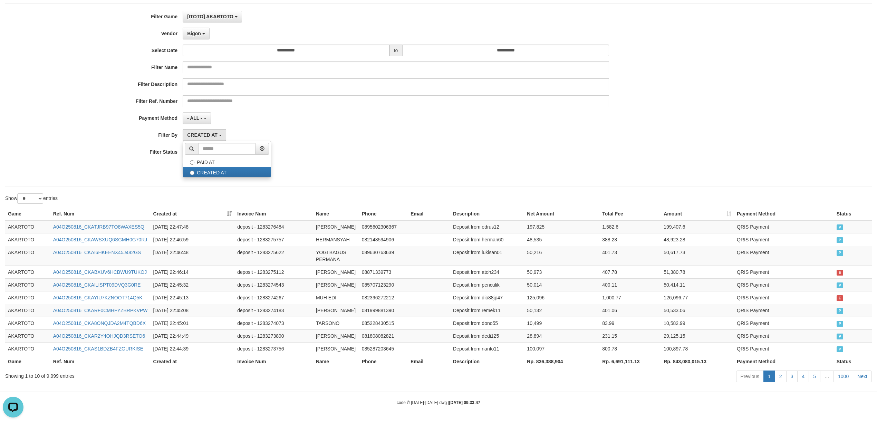 This screenshot has width=877, height=423. What do you see at coordinates (843, 376) in the screenshot?
I see `a: 1000` at bounding box center [843, 376].